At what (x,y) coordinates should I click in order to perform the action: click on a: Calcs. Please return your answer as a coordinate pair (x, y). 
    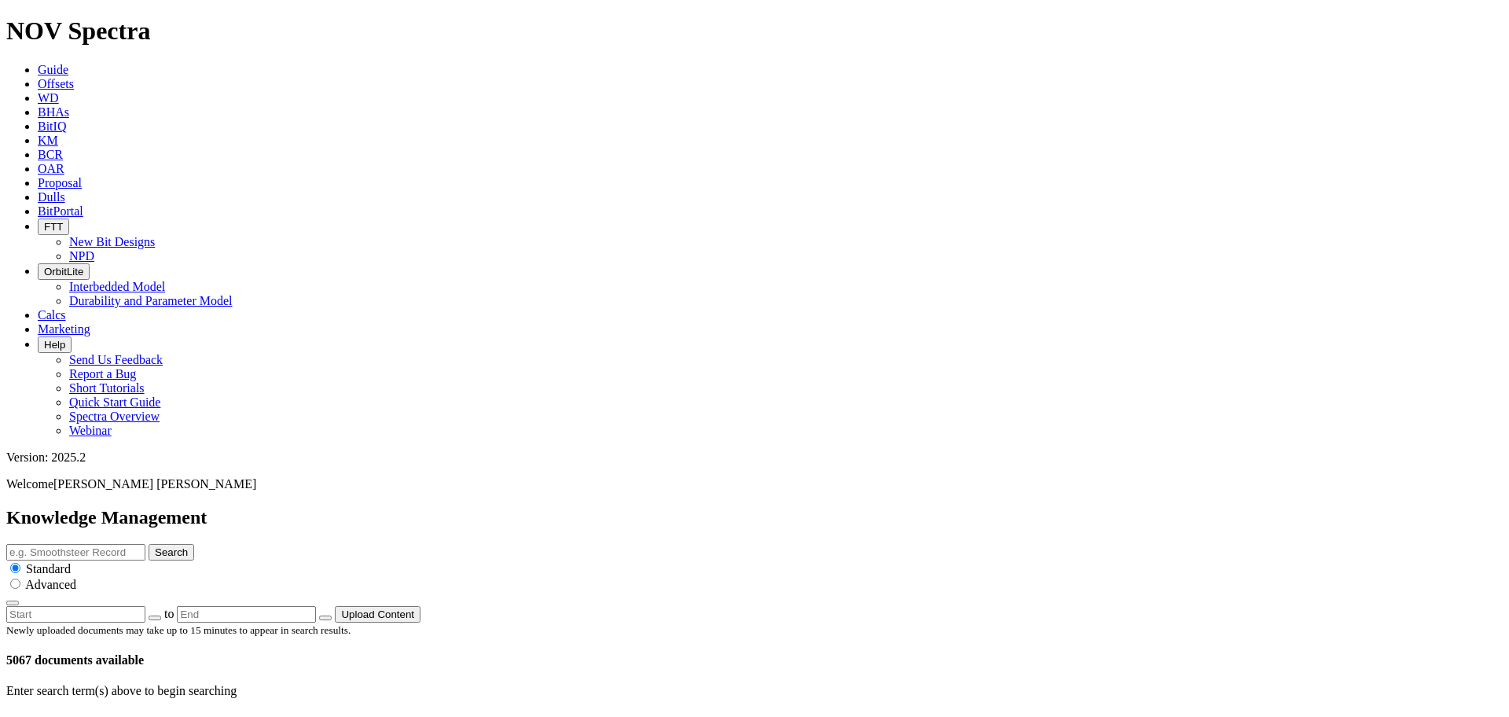
    Looking at the image, I should click on (52, 314).